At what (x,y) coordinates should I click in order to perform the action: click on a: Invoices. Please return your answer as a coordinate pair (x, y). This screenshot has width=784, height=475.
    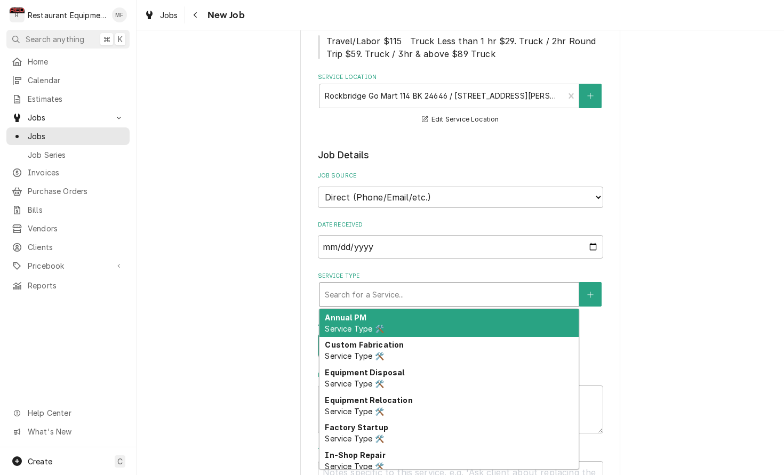
    Looking at the image, I should click on (68, 172).